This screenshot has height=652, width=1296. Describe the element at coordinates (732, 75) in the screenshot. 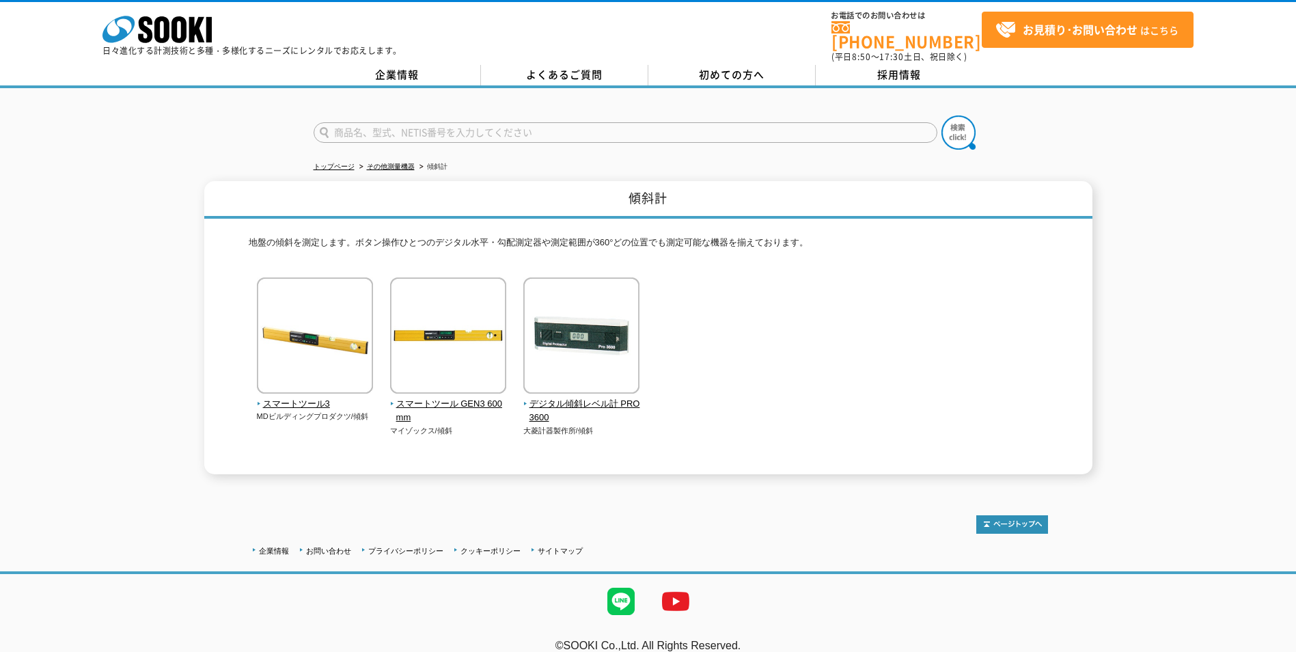

I see `a: 初めての方へ` at that location.